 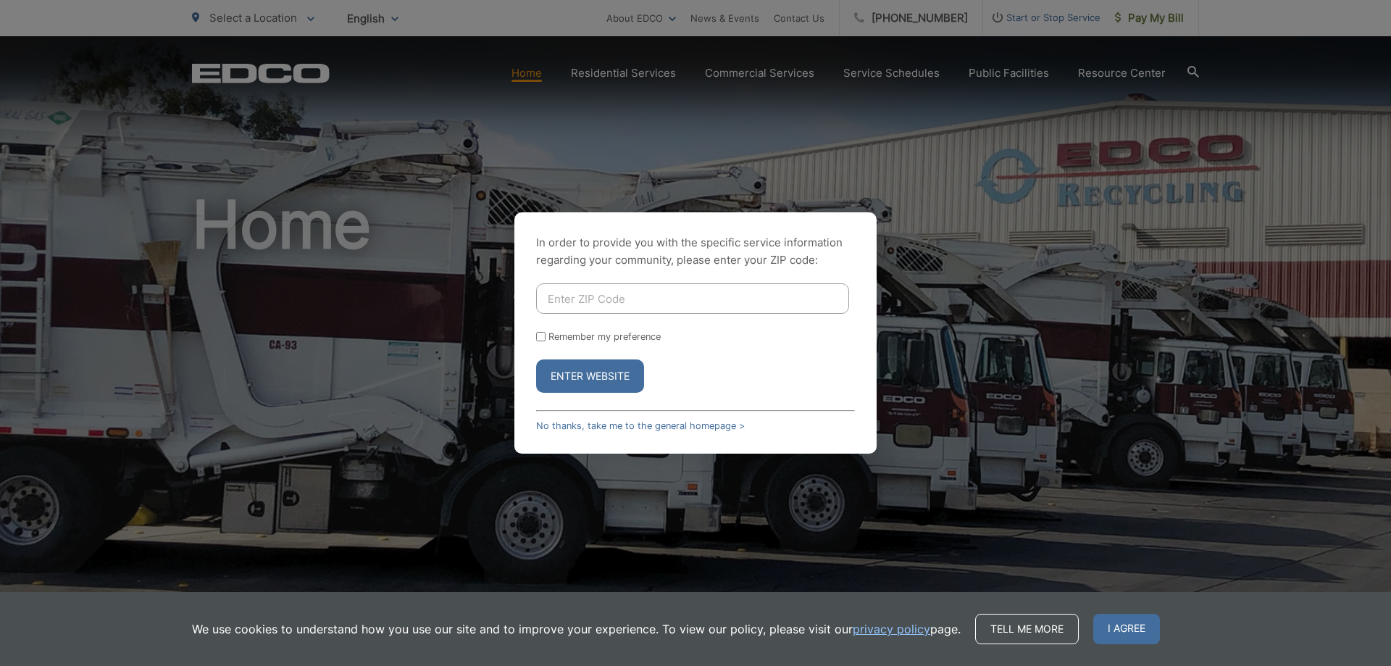 What do you see at coordinates (693, 299) in the screenshot?
I see `input: Enter ZIP Code` at bounding box center [693, 299].